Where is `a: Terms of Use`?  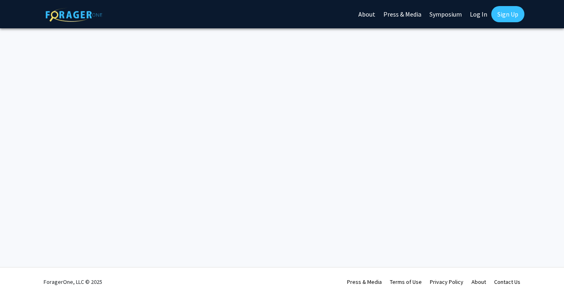
a: Terms of Use is located at coordinates (405, 281).